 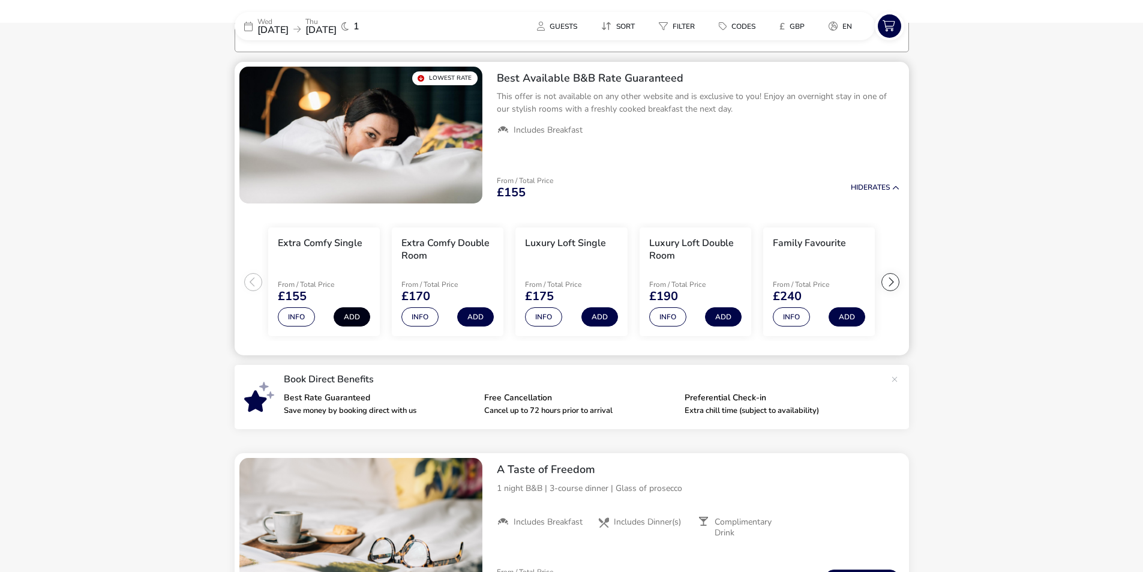 What do you see at coordinates (684, 26) in the screenshot?
I see `span: Filter` at bounding box center [684, 26].